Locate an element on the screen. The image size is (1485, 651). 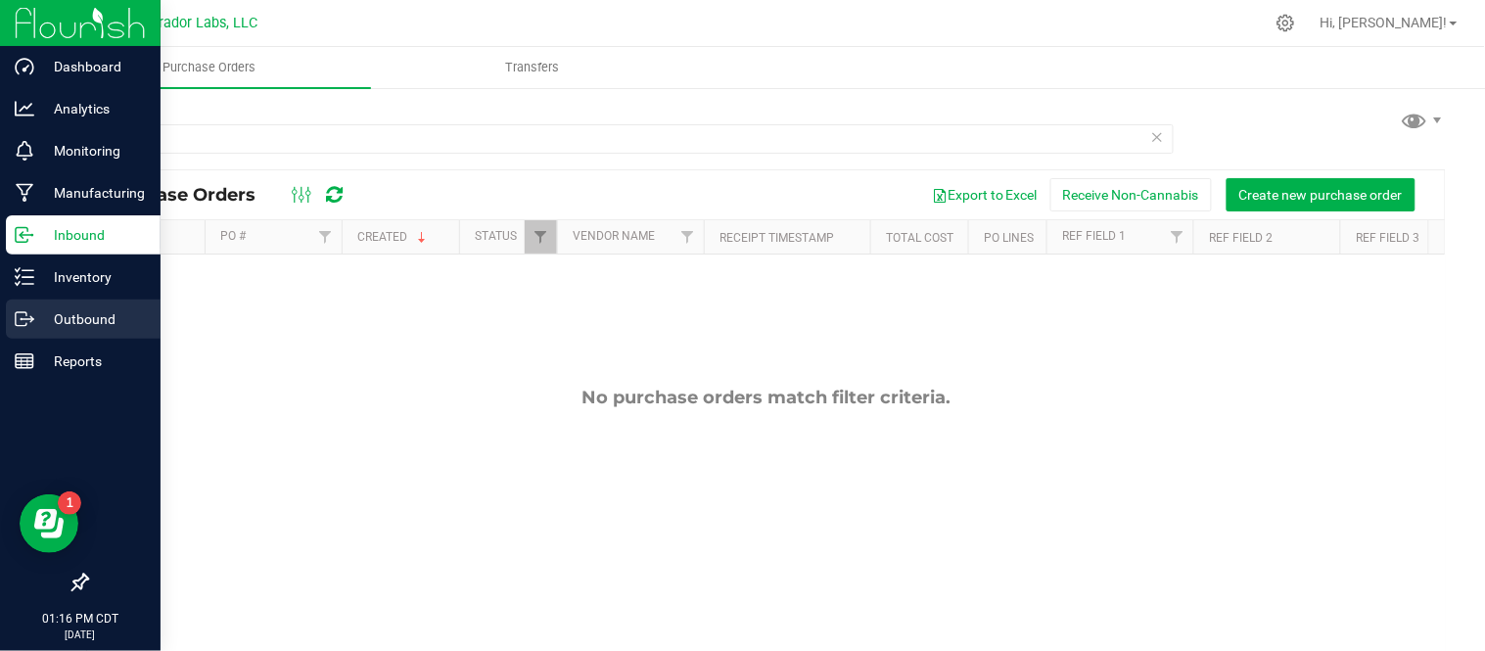
inline-svg: Inventory is located at coordinates (24, 277).